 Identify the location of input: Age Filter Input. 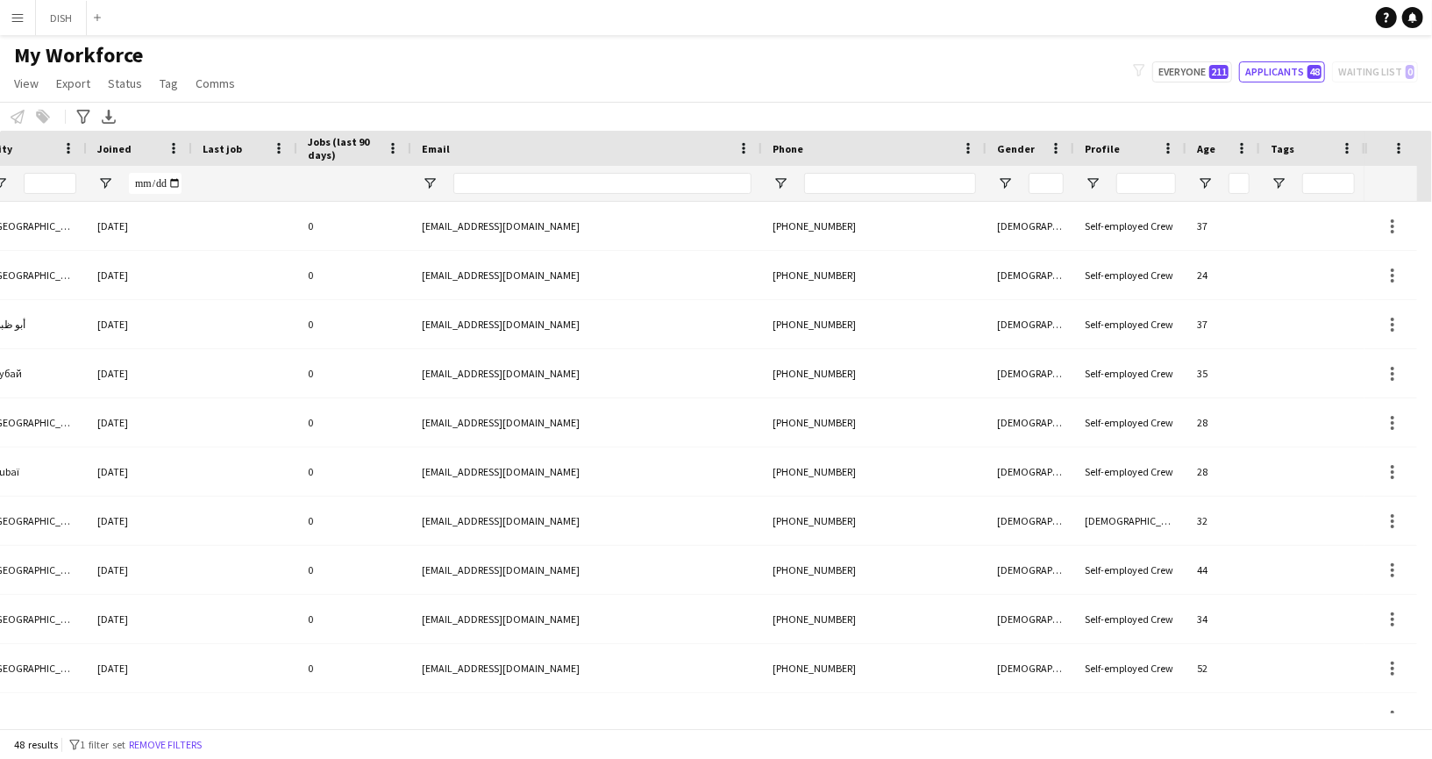
(1240, 183).